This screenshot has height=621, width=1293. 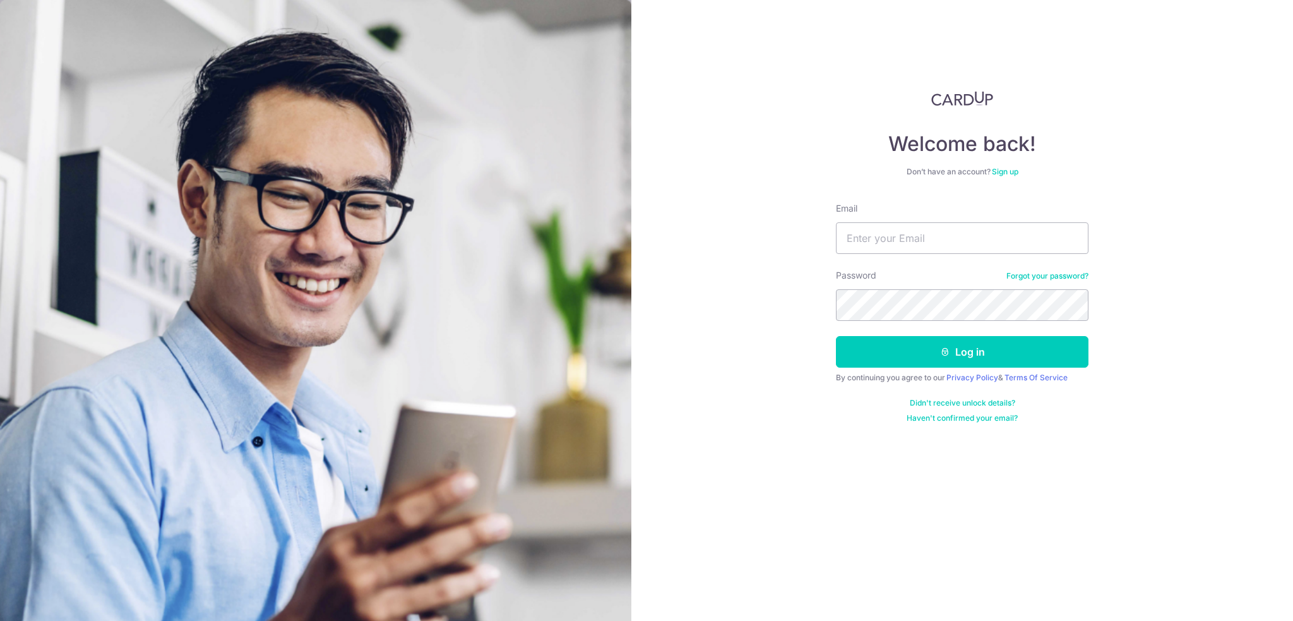 I want to click on label: Email, so click(x=847, y=208).